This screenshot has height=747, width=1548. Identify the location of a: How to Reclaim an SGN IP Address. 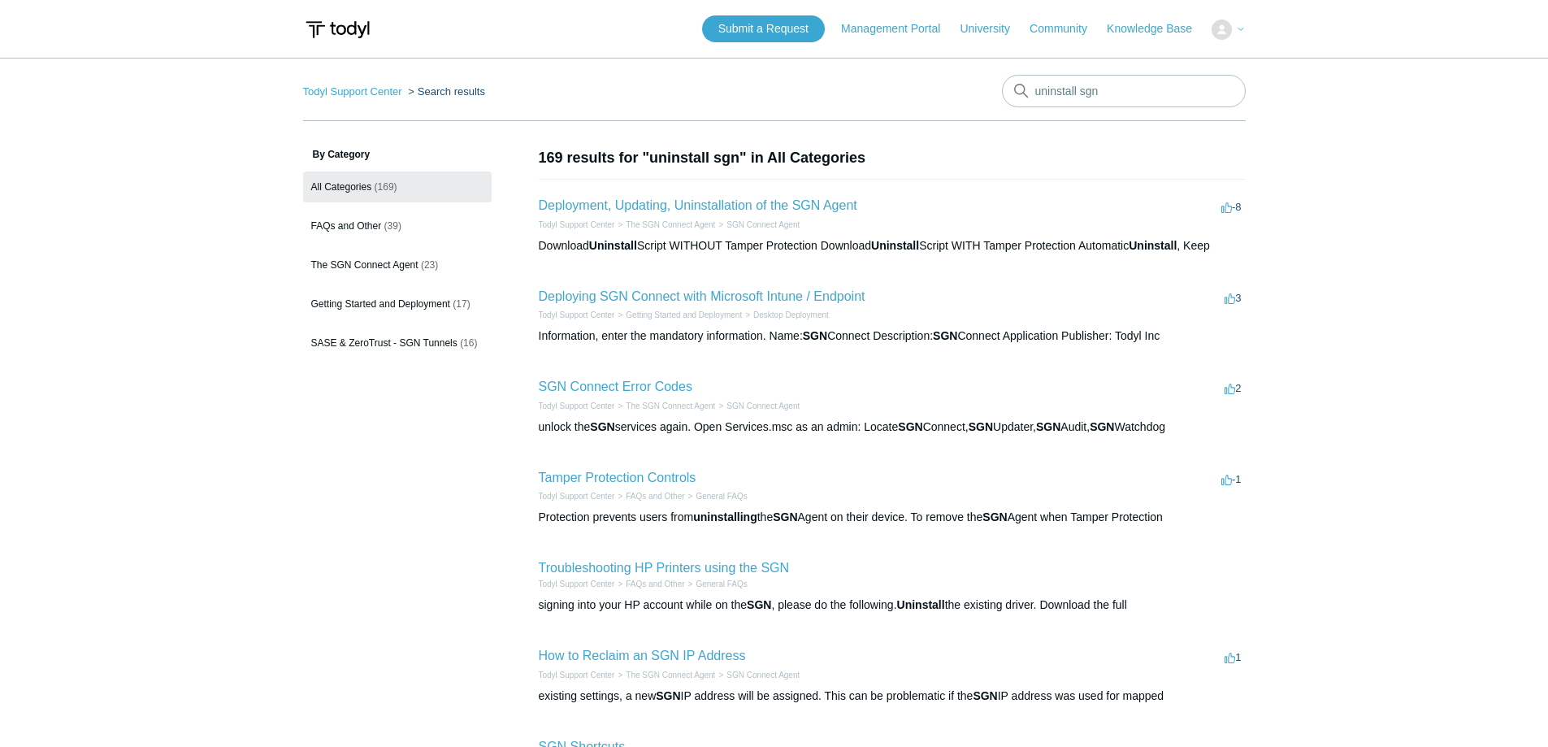
(642, 655).